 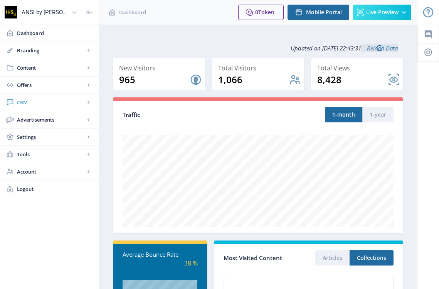 I want to click on span: Offers, so click(x=51, y=85).